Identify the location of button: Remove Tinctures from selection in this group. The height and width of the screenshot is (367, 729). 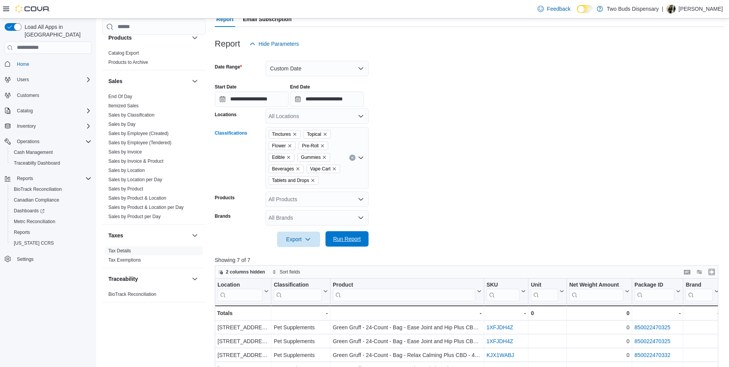
(295, 134).